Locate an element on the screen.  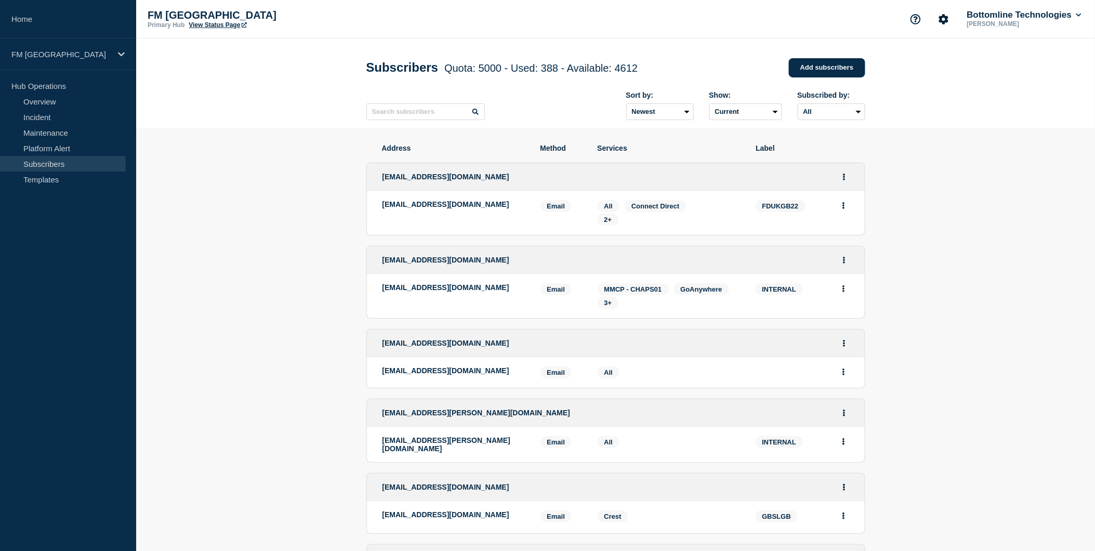
a: Add subscribers is located at coordinates (827, 68).